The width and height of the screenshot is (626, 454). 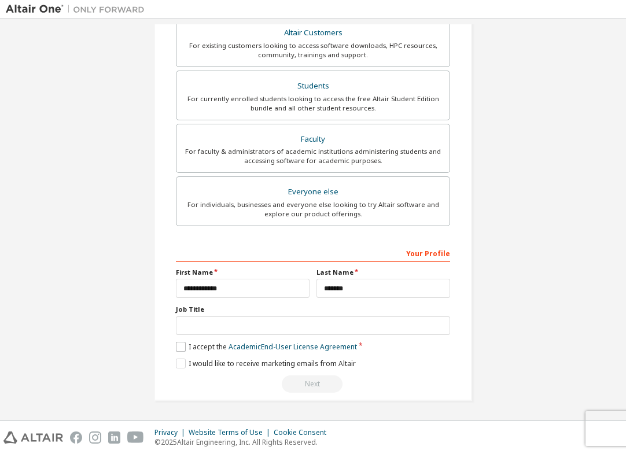 I want to click on div: Your Profile, so click(x=313, y=253).